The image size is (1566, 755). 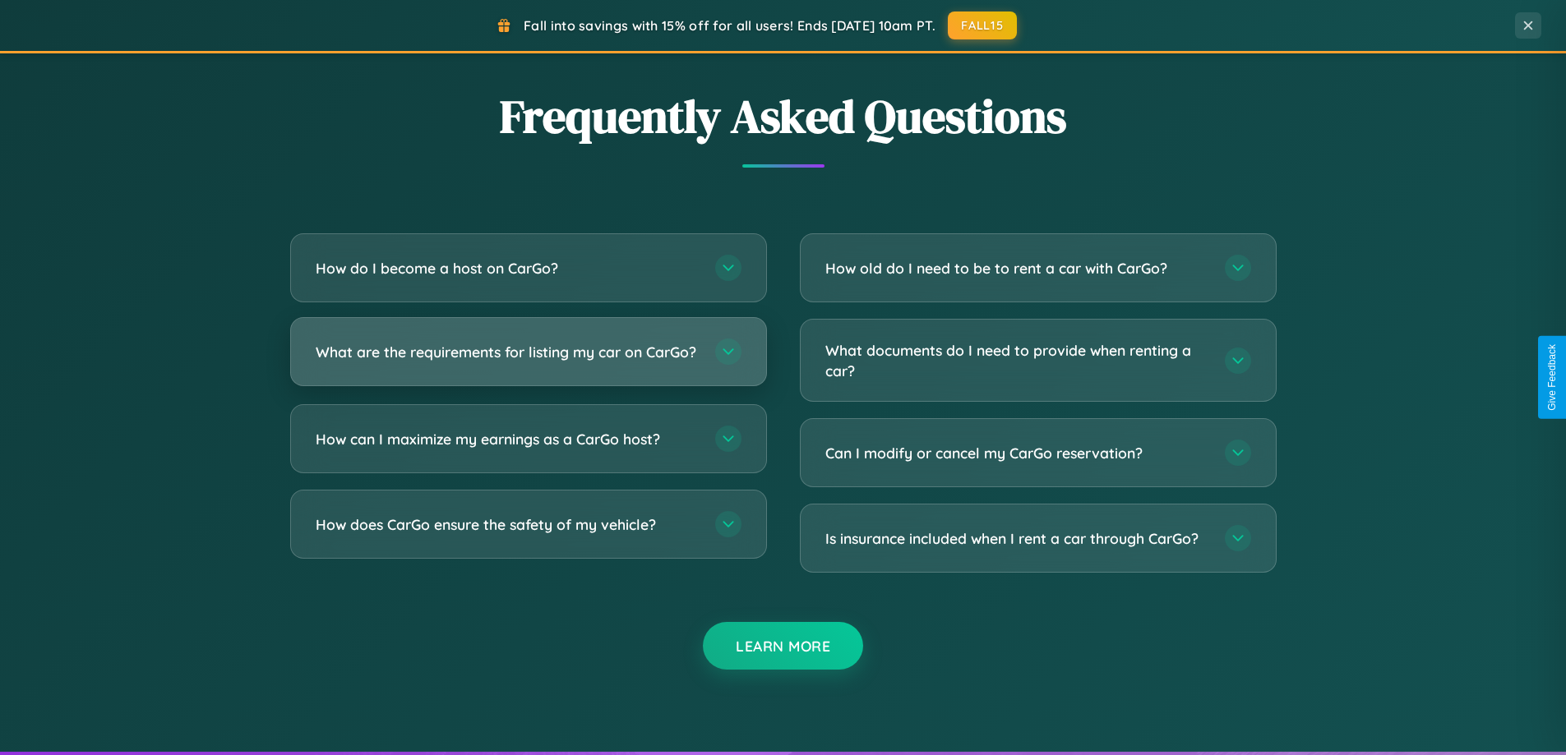 What do you see at coordinates (782, 646) in the screenshot?
I see `button: Learn More` at bounding box center [782, 646].